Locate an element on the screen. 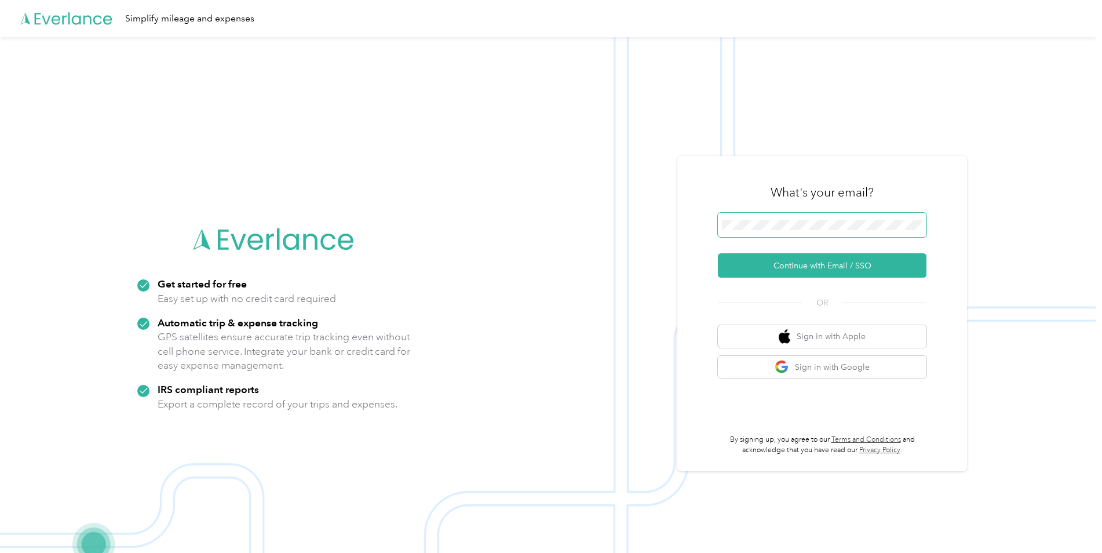 The image size is (1102, 553). div: Simplify mileage and expenses is located at coordinates (189, 19).